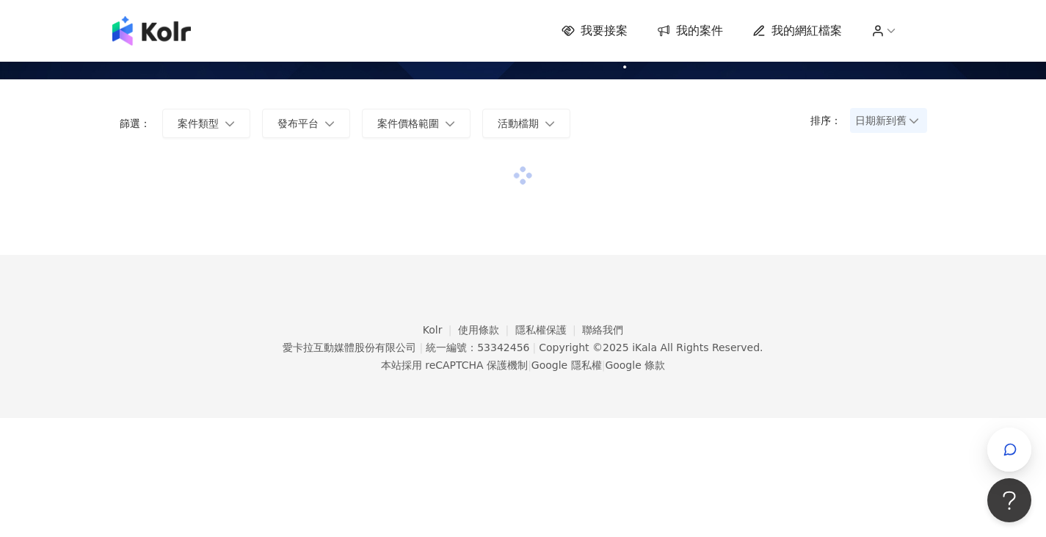  Describe the element at coordinates (650, 347) in the screenshot. I see `div: Copyright © 2025 All Rights Reserved.` at that location.